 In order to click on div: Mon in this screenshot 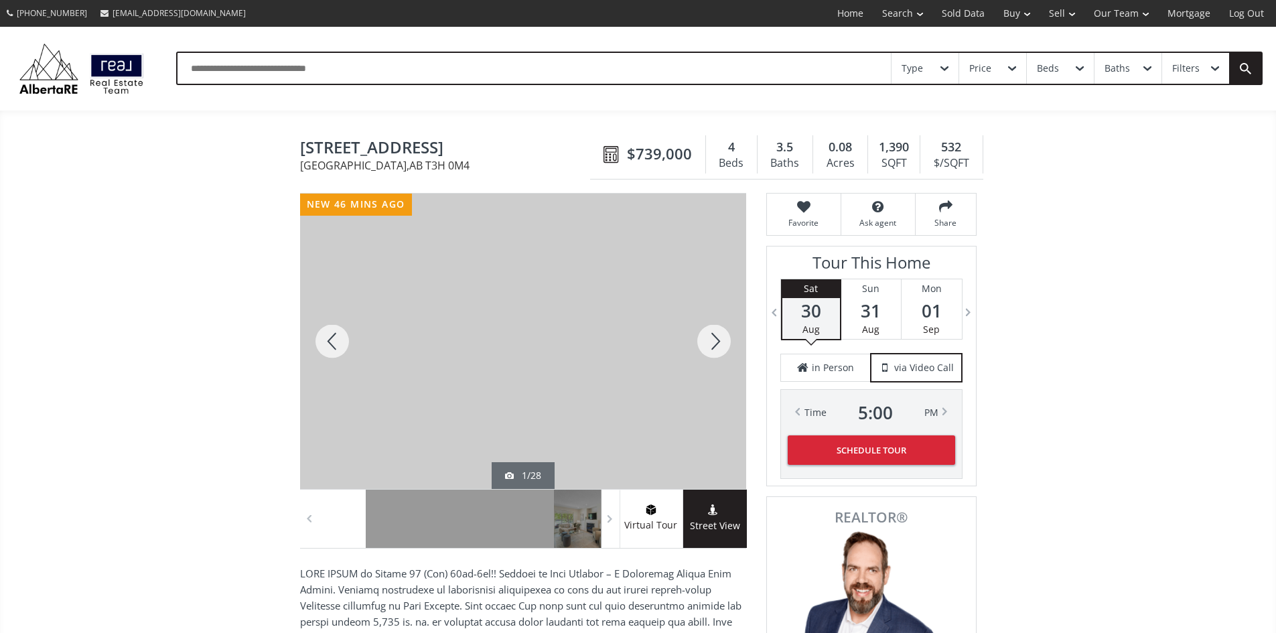, I will do `click(932, 289)`.